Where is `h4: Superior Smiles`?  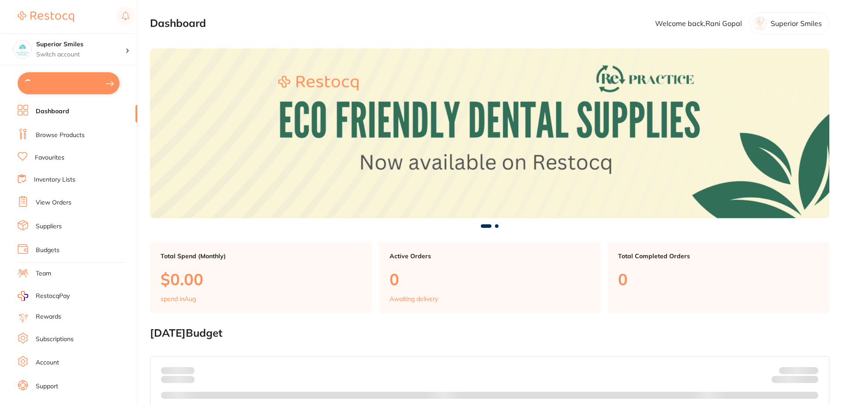
h4: Superior Smiles is located at coordinates (81, 45).